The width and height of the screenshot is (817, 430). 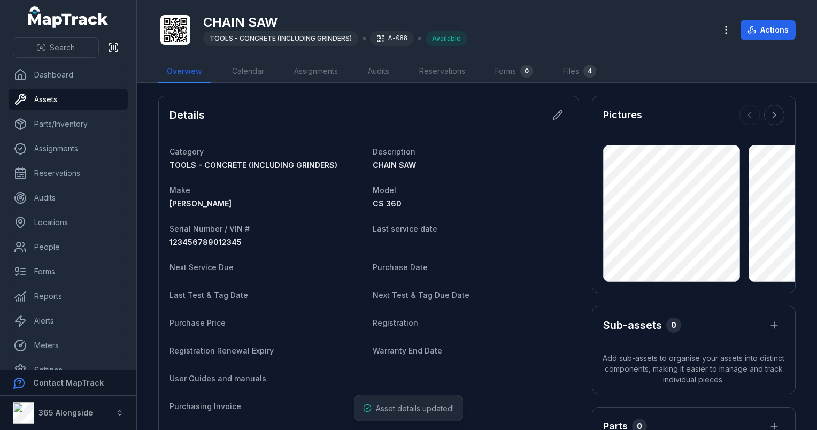 I want to click on span: Last Test & Tag Date, so click(x=208, y=294).